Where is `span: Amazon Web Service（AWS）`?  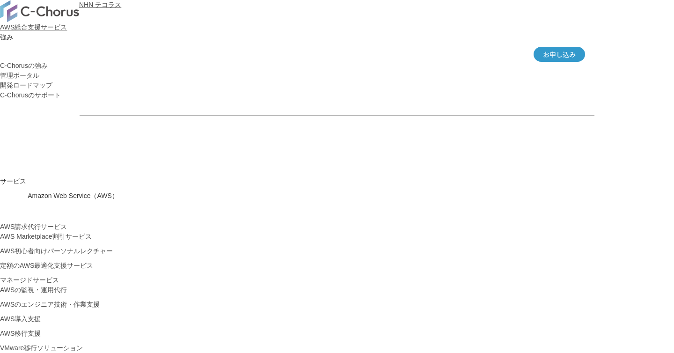 span: Amazon Web Service（AWS） is located at coordinates (73, 196).